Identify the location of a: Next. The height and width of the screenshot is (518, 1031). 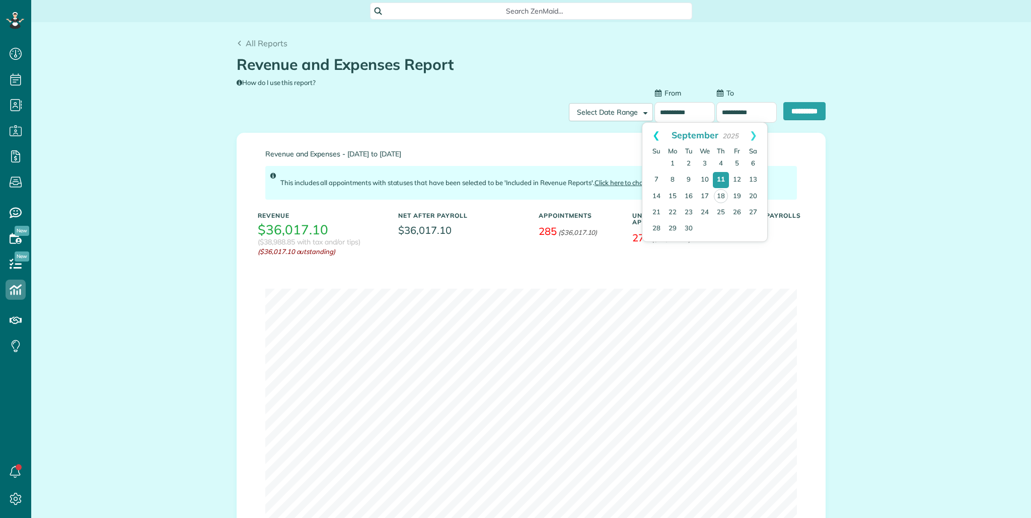
(753, 135).